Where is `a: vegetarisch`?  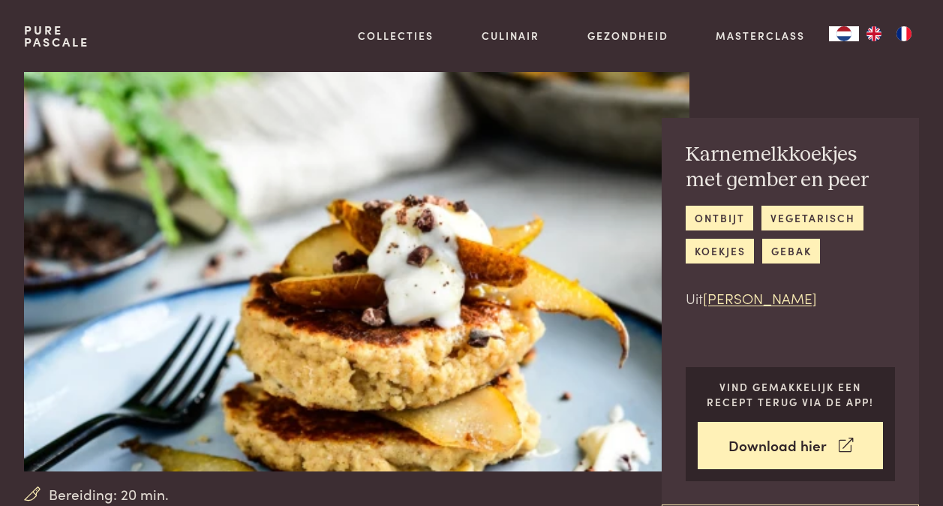
a: vegetarisch is located at coordinates (813, 218).